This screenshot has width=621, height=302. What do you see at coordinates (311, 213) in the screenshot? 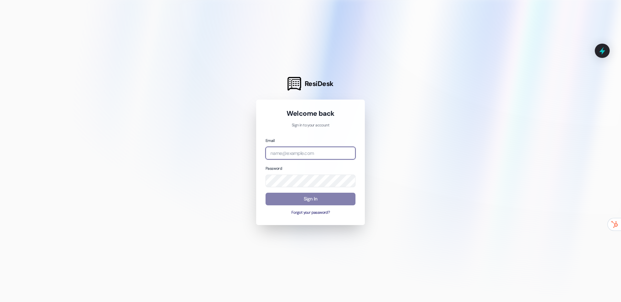
I see `button: Forgot your password?` at bounding box center [311, 213].